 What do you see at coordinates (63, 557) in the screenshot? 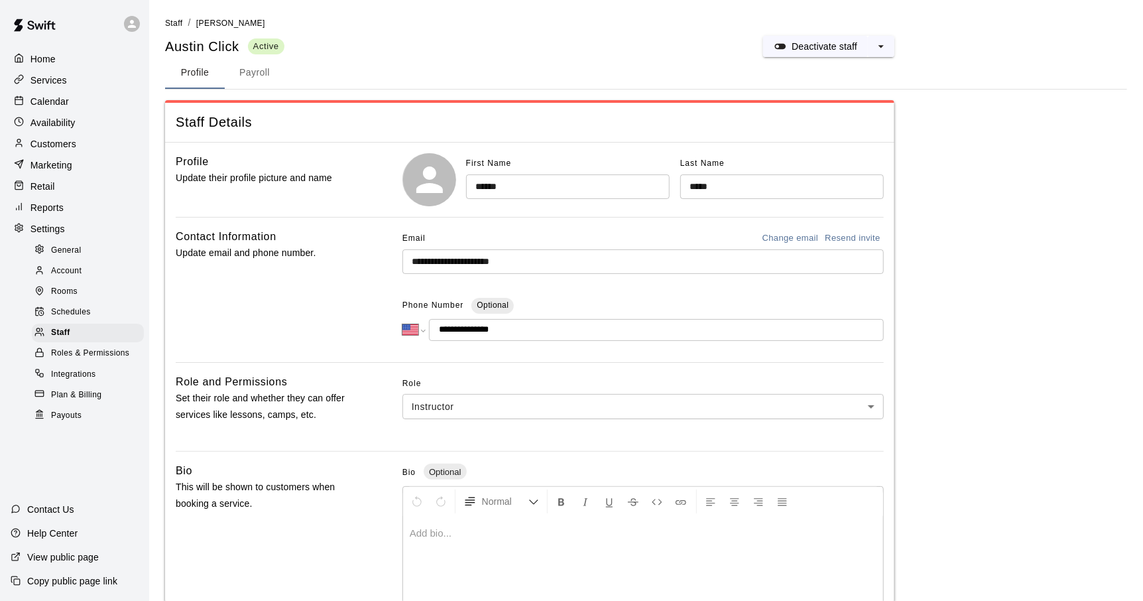
I see `p: View public page` at bounding box center [63, 557].